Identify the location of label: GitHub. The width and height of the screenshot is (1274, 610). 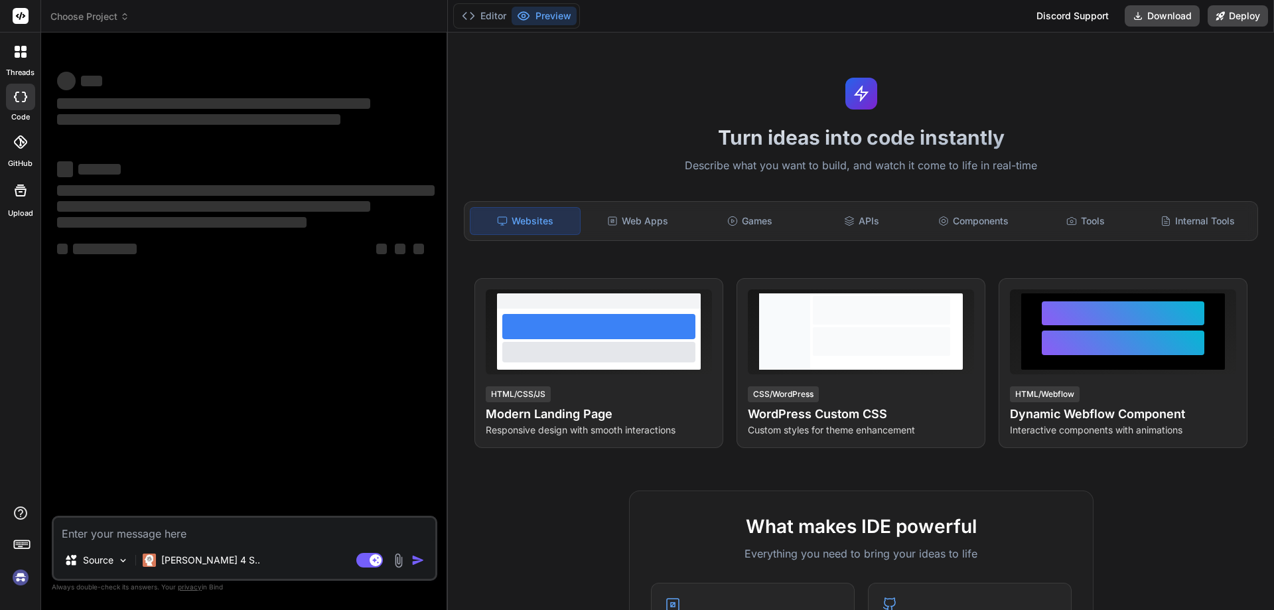
(20, 163).